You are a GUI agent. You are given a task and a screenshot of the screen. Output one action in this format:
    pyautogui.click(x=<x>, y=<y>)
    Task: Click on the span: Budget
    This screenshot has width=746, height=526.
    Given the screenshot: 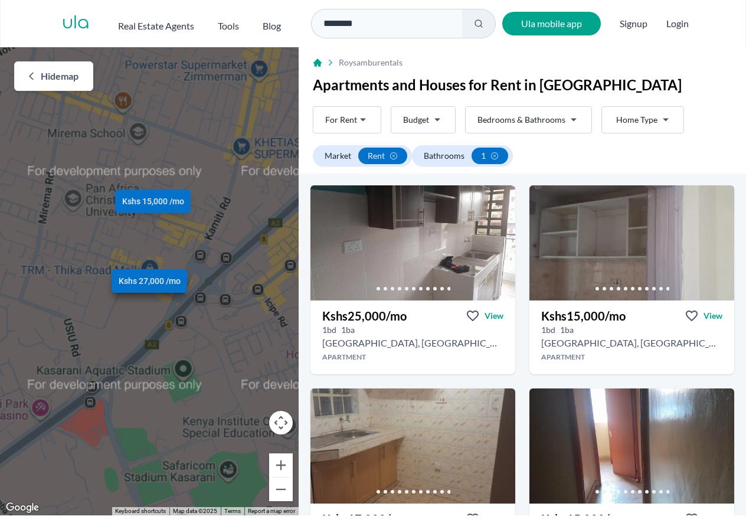 What is the action you would take?
    pyautogui.click(x=416, y=120)
    